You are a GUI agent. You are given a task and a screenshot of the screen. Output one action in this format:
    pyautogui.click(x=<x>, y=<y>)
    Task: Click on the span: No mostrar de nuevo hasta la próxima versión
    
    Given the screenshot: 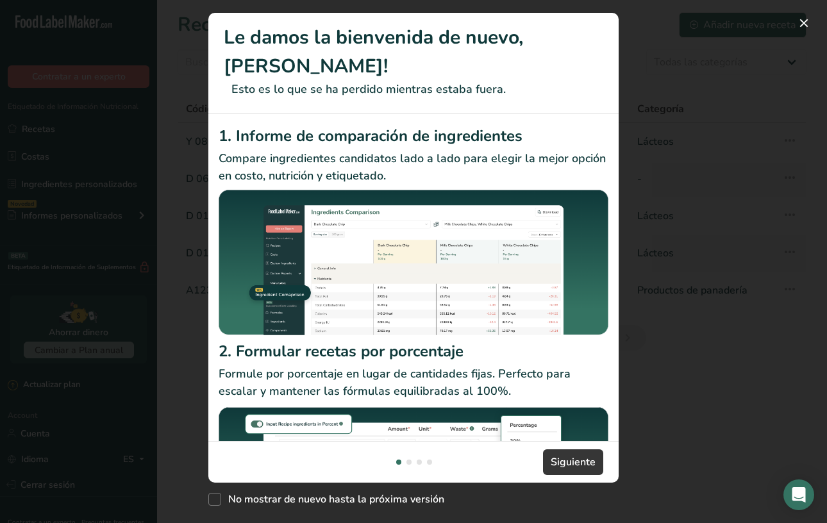 What is the action you would take?
    pyautogui.click(x=333, y=500)
    